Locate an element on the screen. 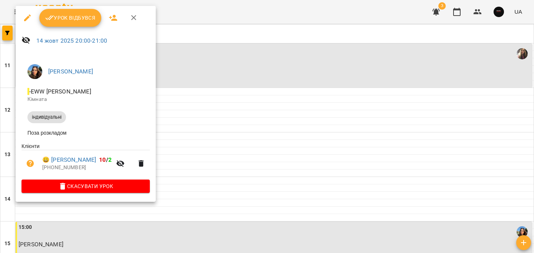 This screenshot has width=534, height=253. span: Скасувати Урок is located at coordinates (86, 186).